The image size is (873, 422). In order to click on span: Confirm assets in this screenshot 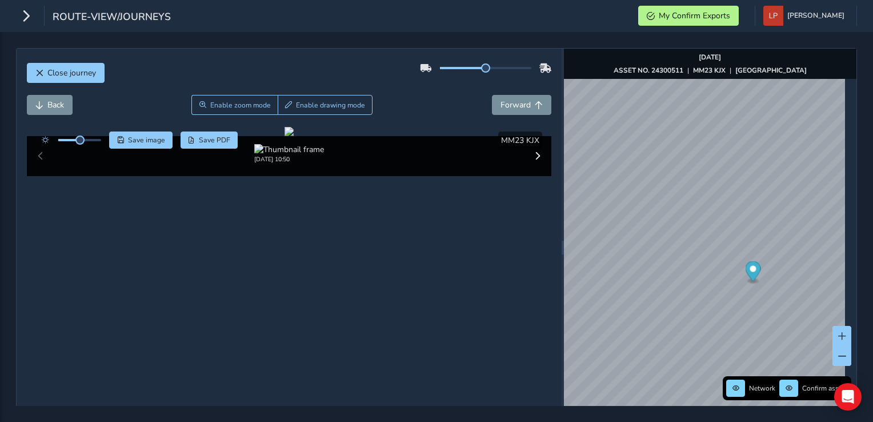, I will do `click(825, 388)`.